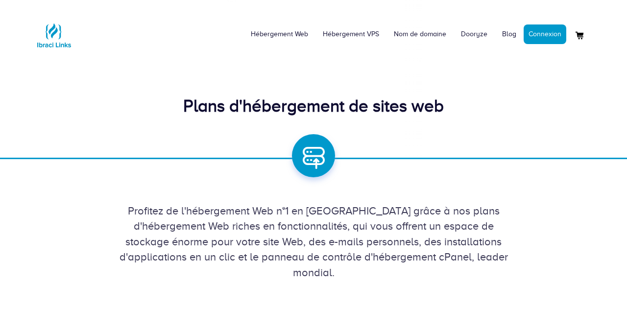 The width and height of the screenshot is (627, 332). Describe the element at coordinates (54, 35) in the screenshot. I see `img: Logo Ibraci Links` at that location.